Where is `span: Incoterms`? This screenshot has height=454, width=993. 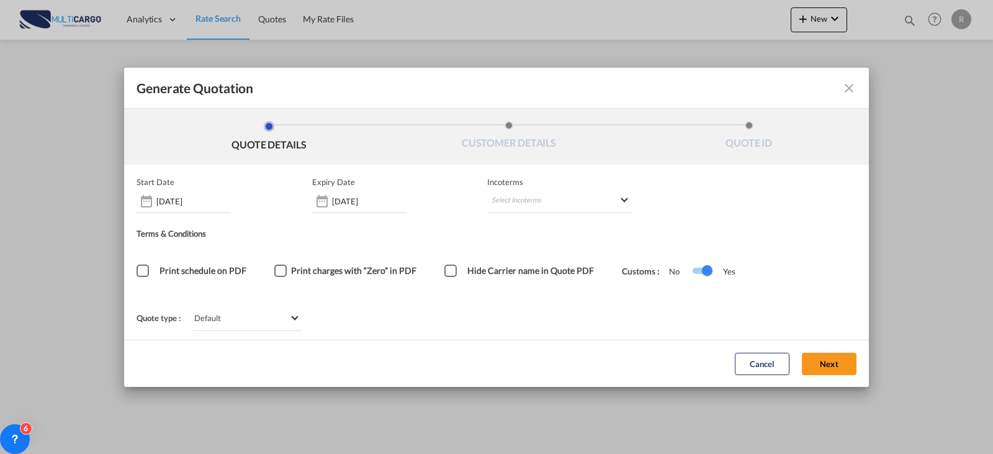
span: Incoterms is located at coordinates (559, 182).